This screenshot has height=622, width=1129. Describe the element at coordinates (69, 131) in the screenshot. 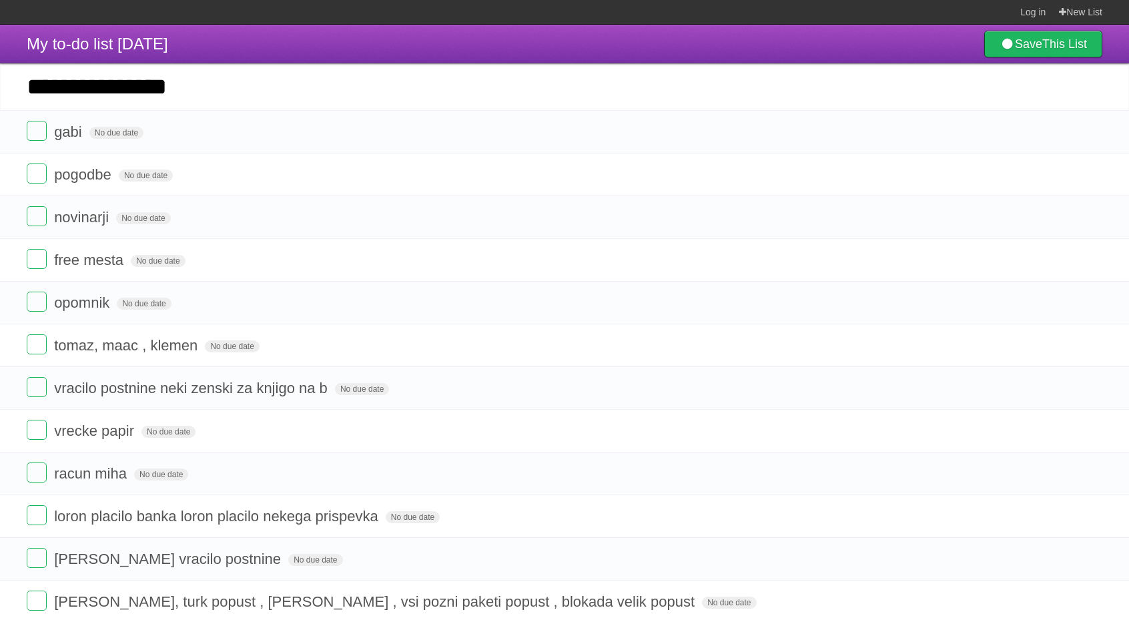

I see `span: gabi` at that location.